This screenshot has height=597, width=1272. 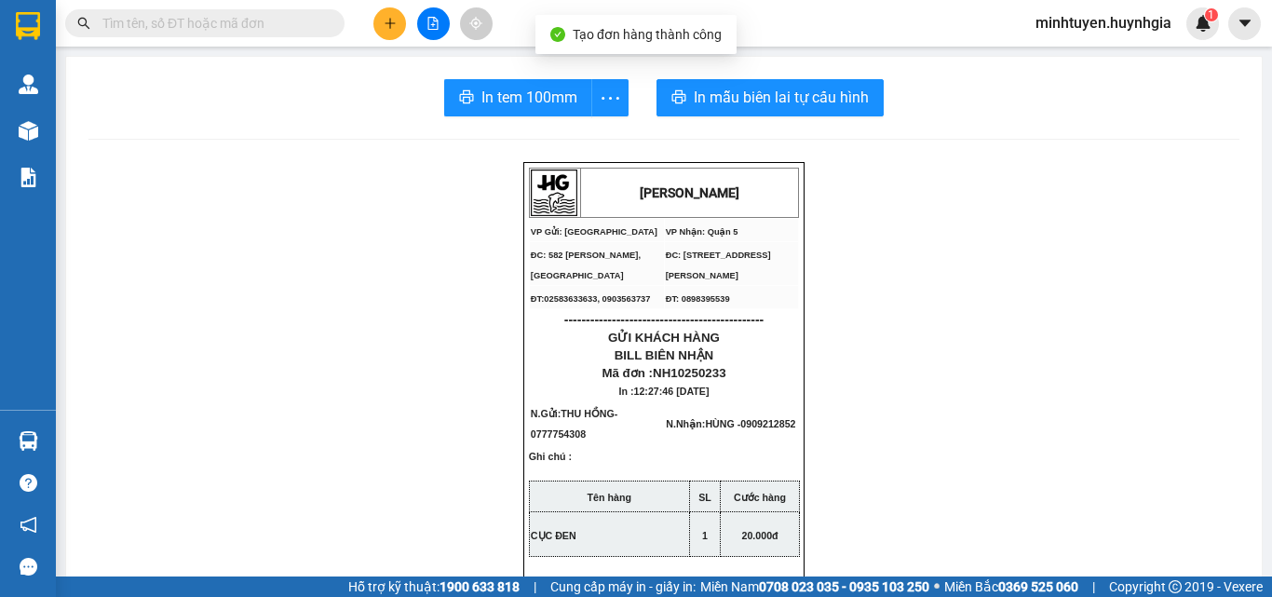 What do you see at coordinates (689, 372) in the screenshot?
I see `span: NH10250233` at bounding box center [689, 372].